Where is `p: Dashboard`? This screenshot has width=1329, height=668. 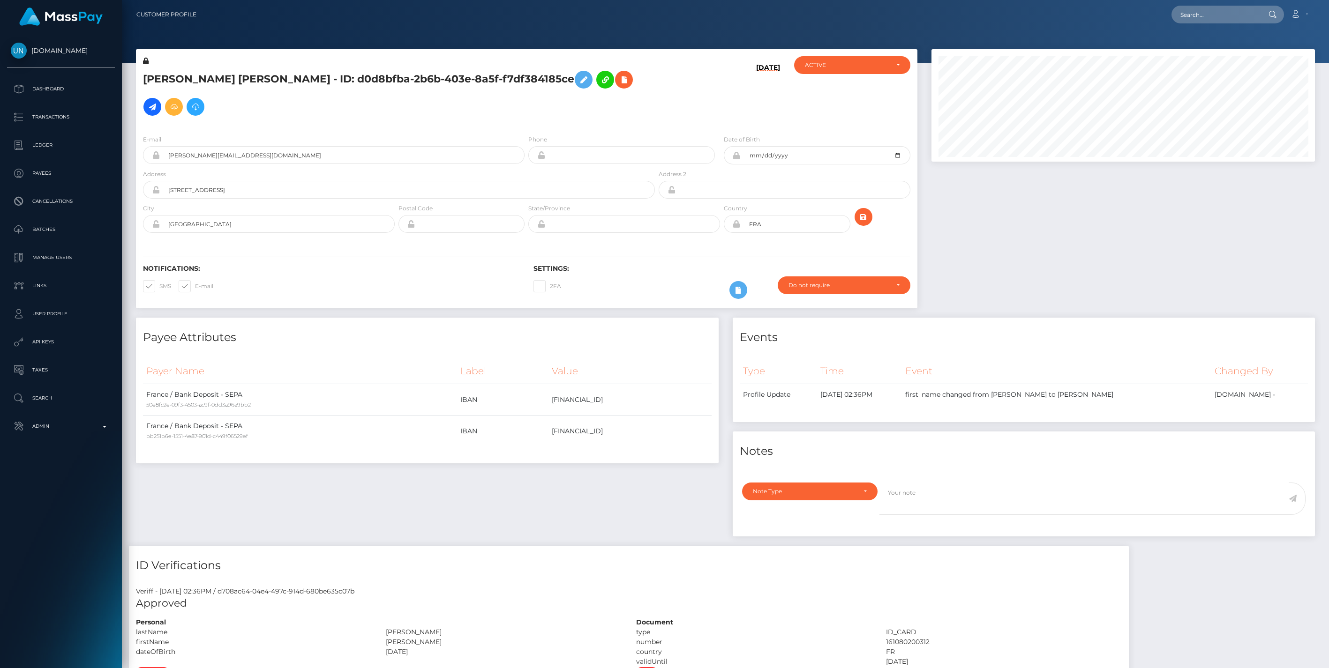 p: Dashboard is located at coordinates (61, 89).